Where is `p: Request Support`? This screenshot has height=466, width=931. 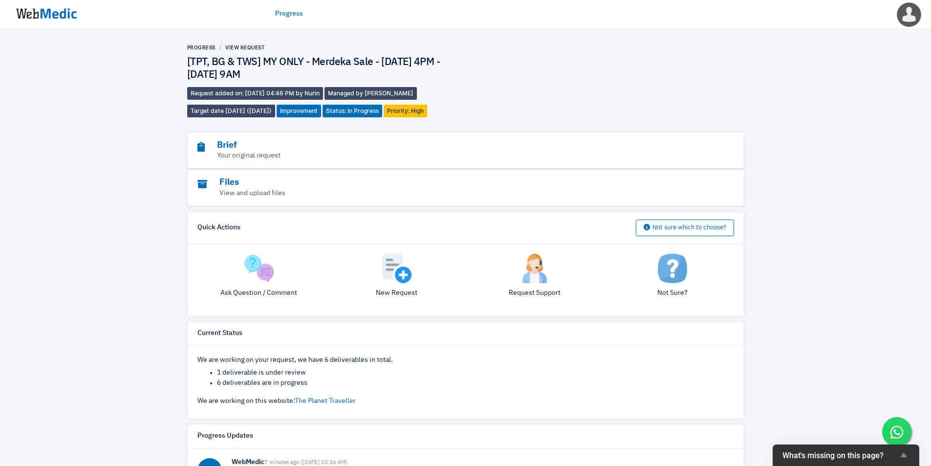
p: Request Support is located at coordinates (535, 293).